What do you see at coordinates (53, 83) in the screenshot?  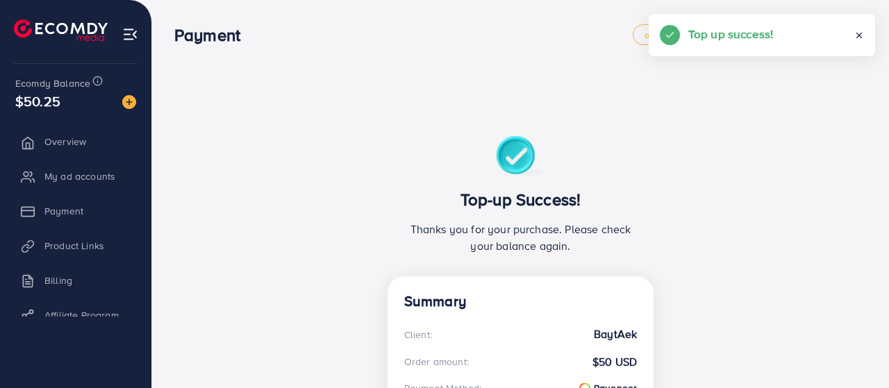 I see `span: Ecomdy Balance` at bounding box center [53, 83].